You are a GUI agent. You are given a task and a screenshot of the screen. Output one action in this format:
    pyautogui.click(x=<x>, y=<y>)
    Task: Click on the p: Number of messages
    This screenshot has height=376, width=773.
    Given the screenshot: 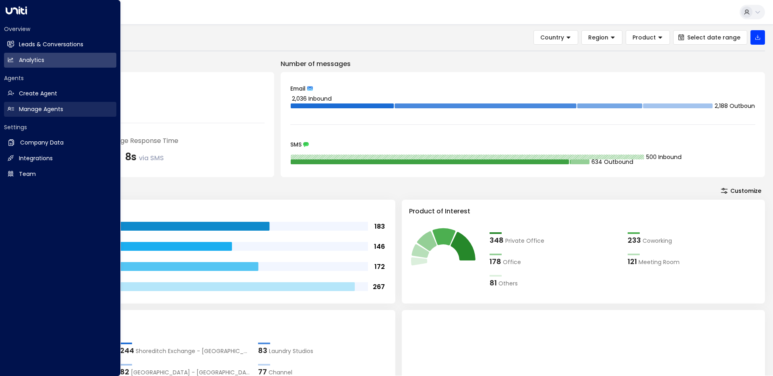 What is the action you would take?
    pyautogui.click(x=522, y=64)
    